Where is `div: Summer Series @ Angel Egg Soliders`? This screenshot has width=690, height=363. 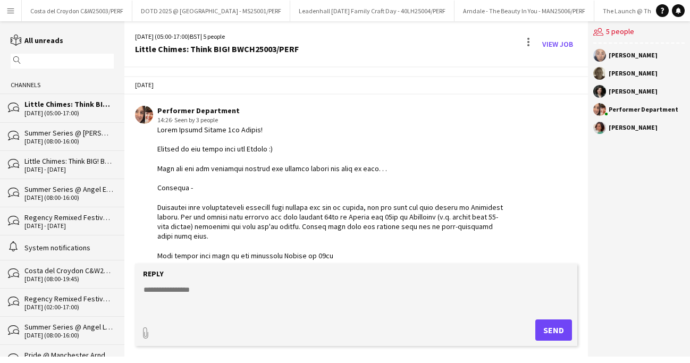
div: Summer Series @ Angel Egg Soliders is located at coordinates (69, 189).